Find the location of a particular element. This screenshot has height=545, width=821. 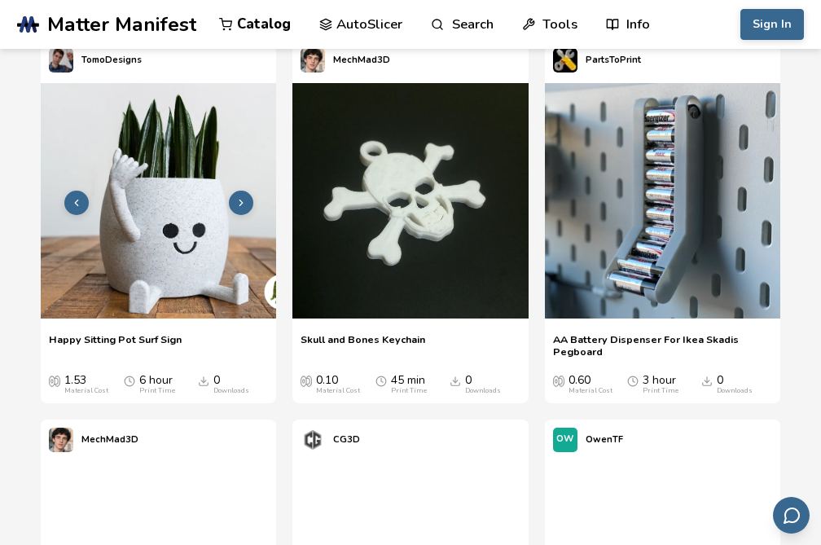

div: 3 hour is located at coordinates (660, 384).